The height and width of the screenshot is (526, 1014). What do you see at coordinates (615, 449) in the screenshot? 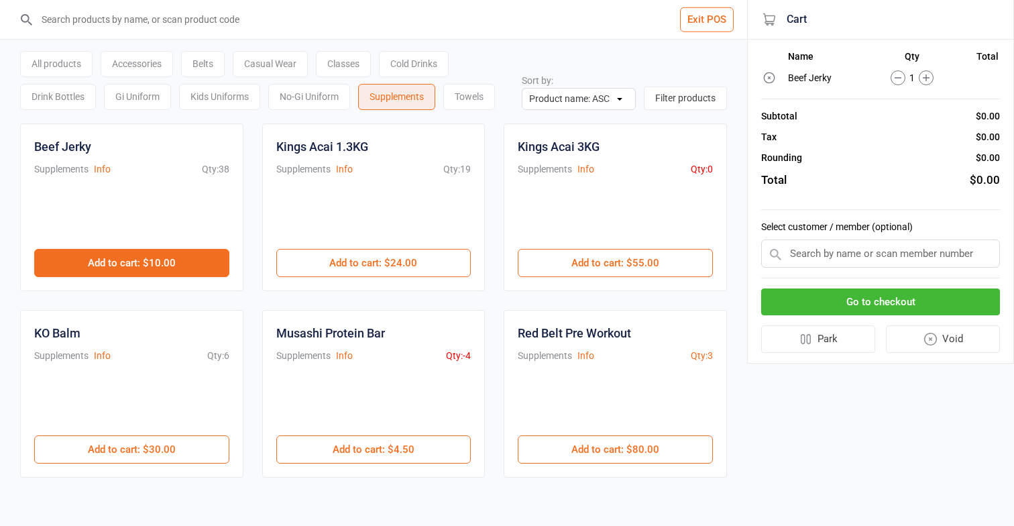
I see `button: Add to cart: $80.00` at bounding box center [615, 449].